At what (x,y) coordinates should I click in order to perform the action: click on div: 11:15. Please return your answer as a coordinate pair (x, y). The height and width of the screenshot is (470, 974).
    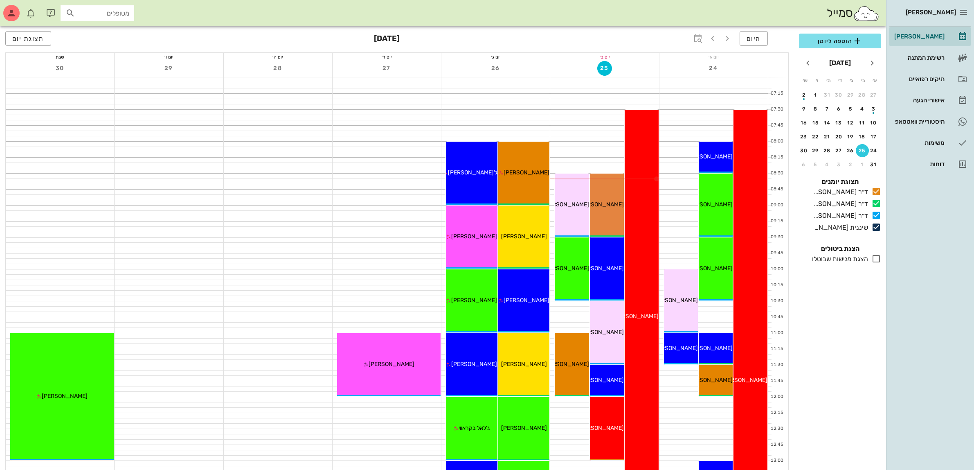
    Looking at the image, I should click on (776, 349).